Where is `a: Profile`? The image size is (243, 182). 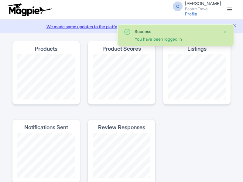 a: Profile is located at coordinates (191, 14).